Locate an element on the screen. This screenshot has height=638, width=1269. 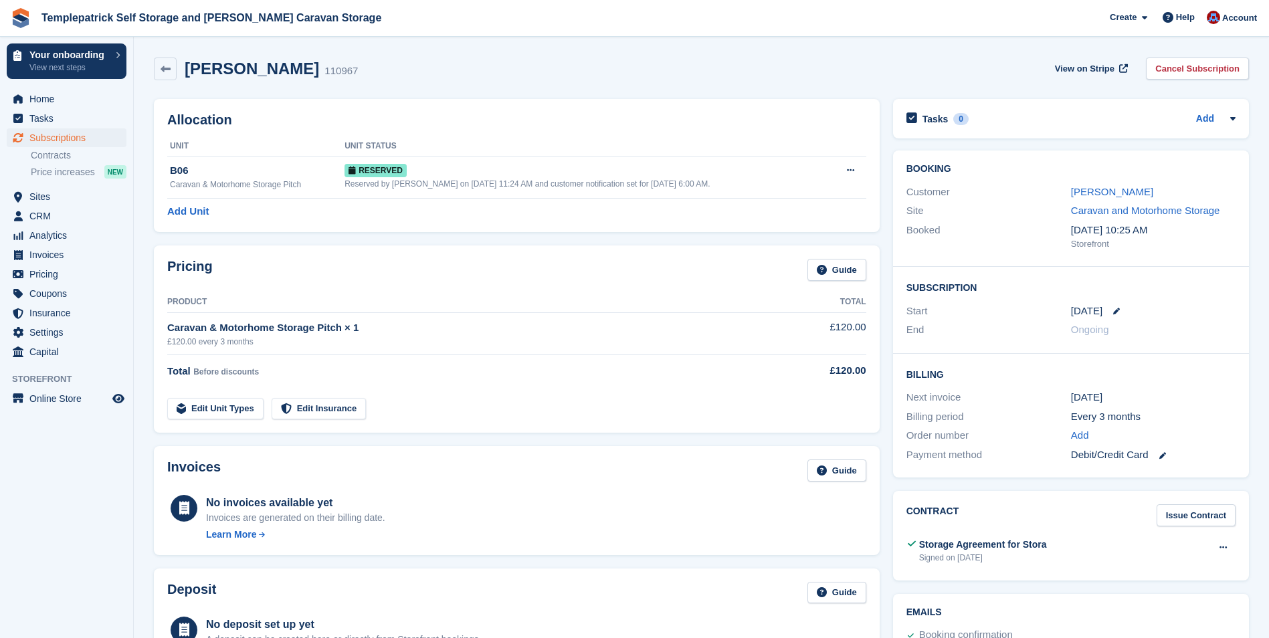
h2: Pricing is located at coordinates (190, 270).